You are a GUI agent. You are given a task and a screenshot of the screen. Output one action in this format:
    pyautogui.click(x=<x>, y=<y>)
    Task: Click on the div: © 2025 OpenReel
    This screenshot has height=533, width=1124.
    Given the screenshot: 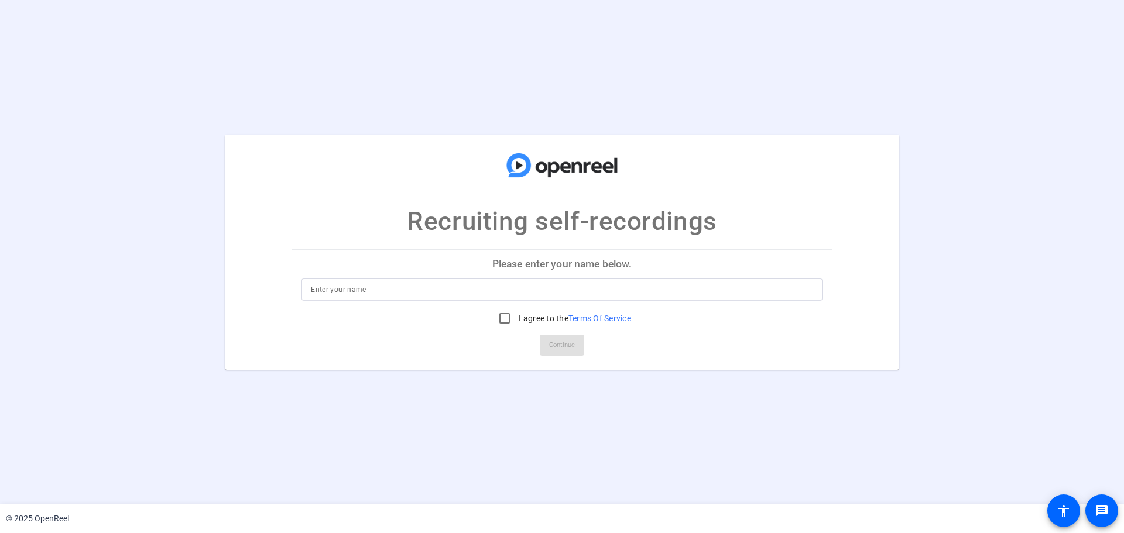 What is the action you would take?
    pyautogui.click(x=37, y=519)
    